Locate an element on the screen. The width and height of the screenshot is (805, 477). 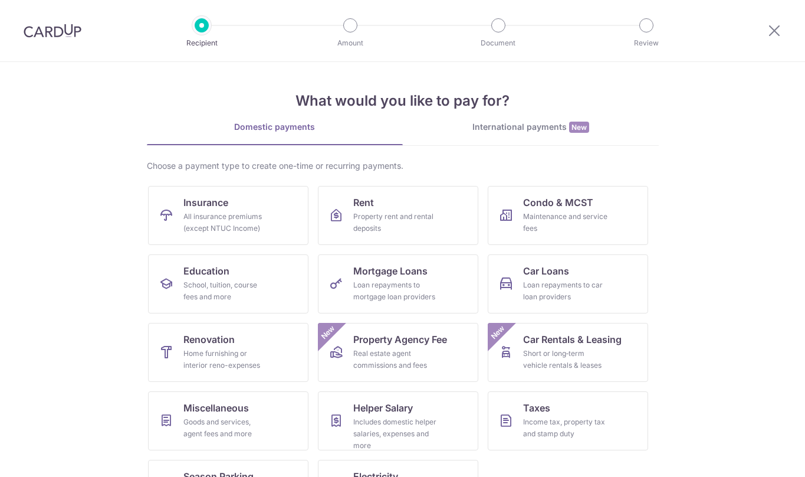
div: International payments is located at coordinates (531, 127).